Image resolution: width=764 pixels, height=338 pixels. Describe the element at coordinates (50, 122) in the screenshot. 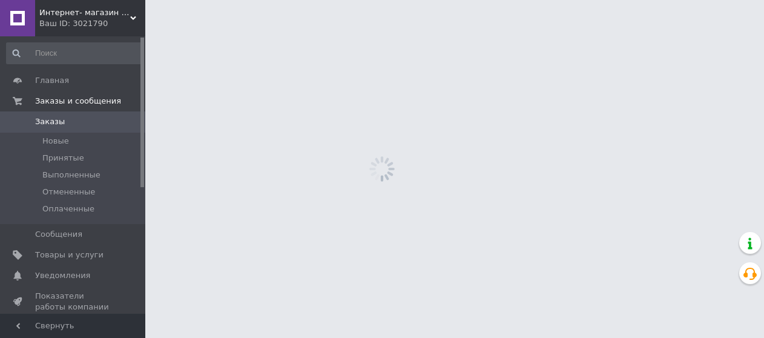

I see `span: Заказы` at that location.